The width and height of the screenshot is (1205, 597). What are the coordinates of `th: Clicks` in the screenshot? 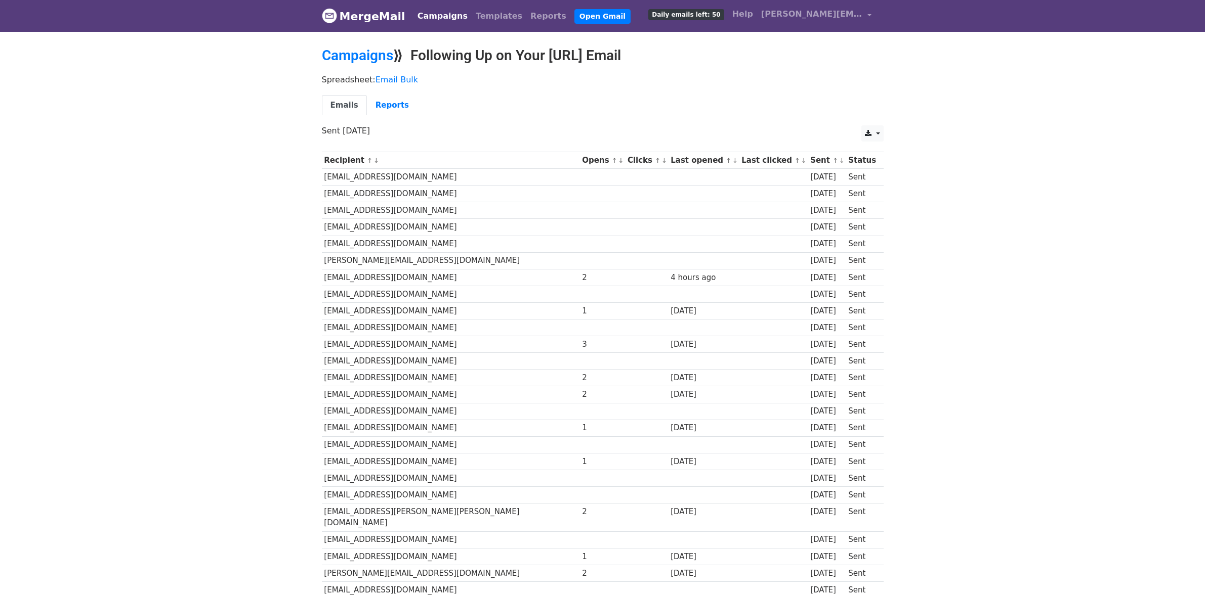 It's located at (646, 160).